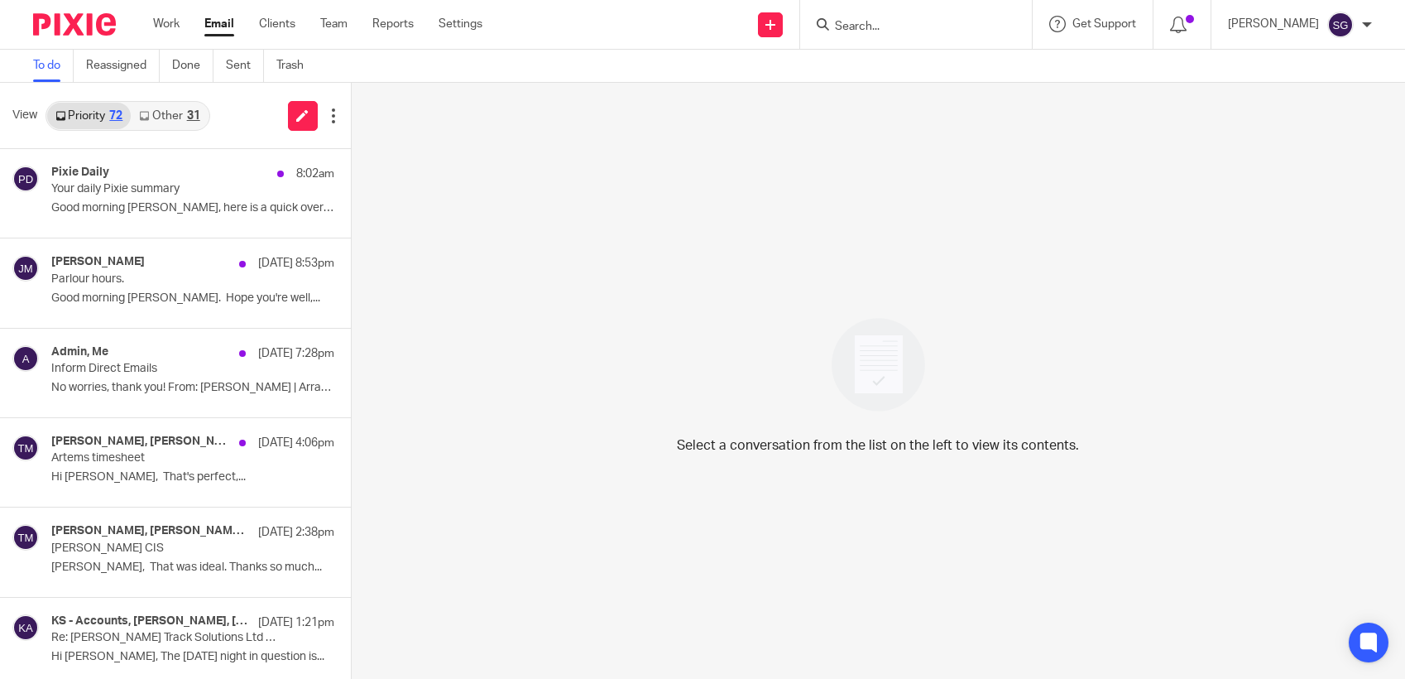 The width and height of the screenshot is (1405, 679). I want to click on div: 72, so click(116, 116).